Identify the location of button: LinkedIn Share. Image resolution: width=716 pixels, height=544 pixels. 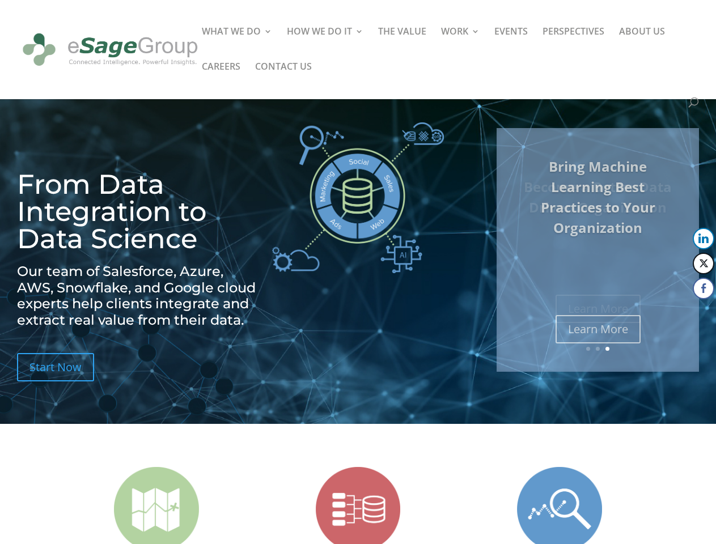
(704, 239).